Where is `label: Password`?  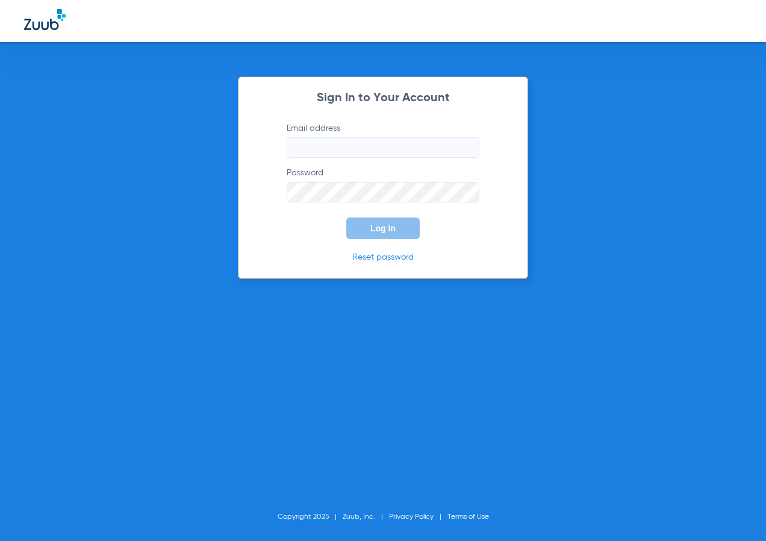 label: Password is located at coordinates (383, 184).